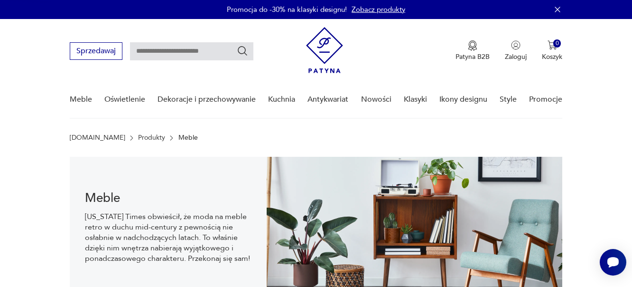 The image size is (632, 287). Describe the element at coordinates (376, 99) in the screenshot. I see `a: Nowości` at that location.